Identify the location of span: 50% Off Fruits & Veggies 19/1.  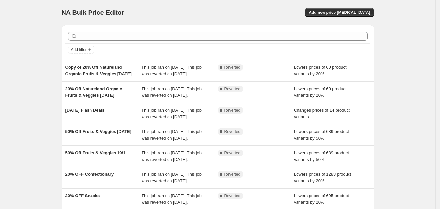
(95, 153).